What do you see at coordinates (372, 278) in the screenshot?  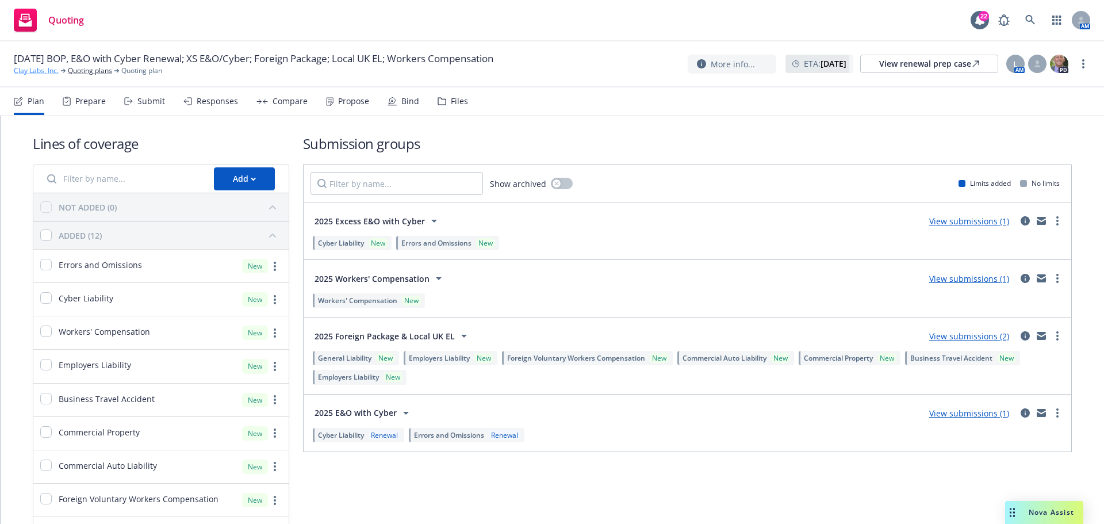 I see `span: 2025 Workers' Compensation` at bounding box center [372, 278].